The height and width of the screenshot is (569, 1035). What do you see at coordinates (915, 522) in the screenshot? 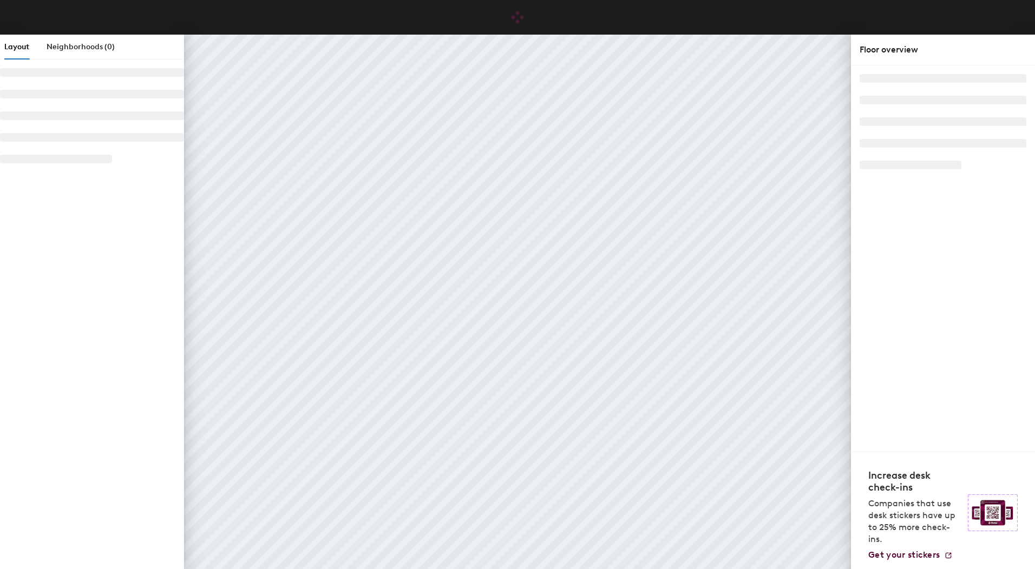
I see `p: Companies that use desk stickers have up to 25% more check-ins.` at bounding box center [915, 522].